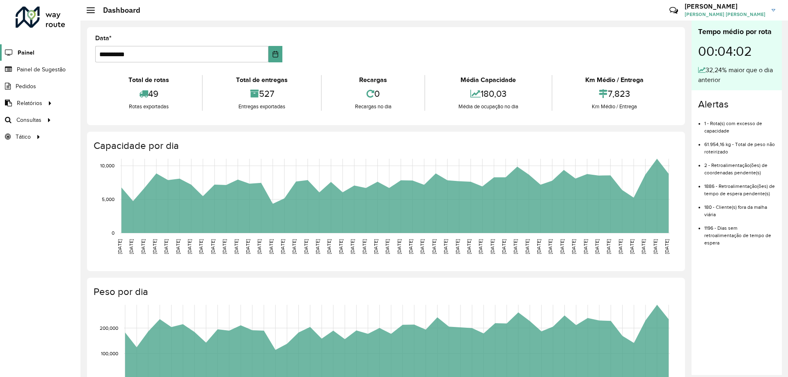 This screenshot has height=377, width=788. I want to click on button: Choose Date, so click(275, 54).